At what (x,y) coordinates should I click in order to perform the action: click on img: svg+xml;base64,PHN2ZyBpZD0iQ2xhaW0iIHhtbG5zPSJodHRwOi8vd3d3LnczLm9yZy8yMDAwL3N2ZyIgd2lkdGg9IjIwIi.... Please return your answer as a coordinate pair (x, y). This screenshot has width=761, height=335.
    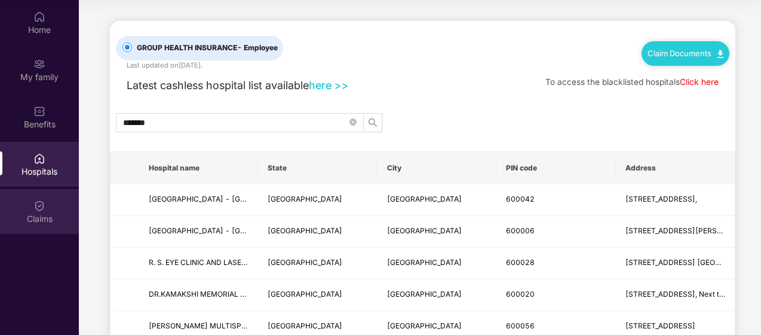
    Looking at the image, I should click on (39, 206).